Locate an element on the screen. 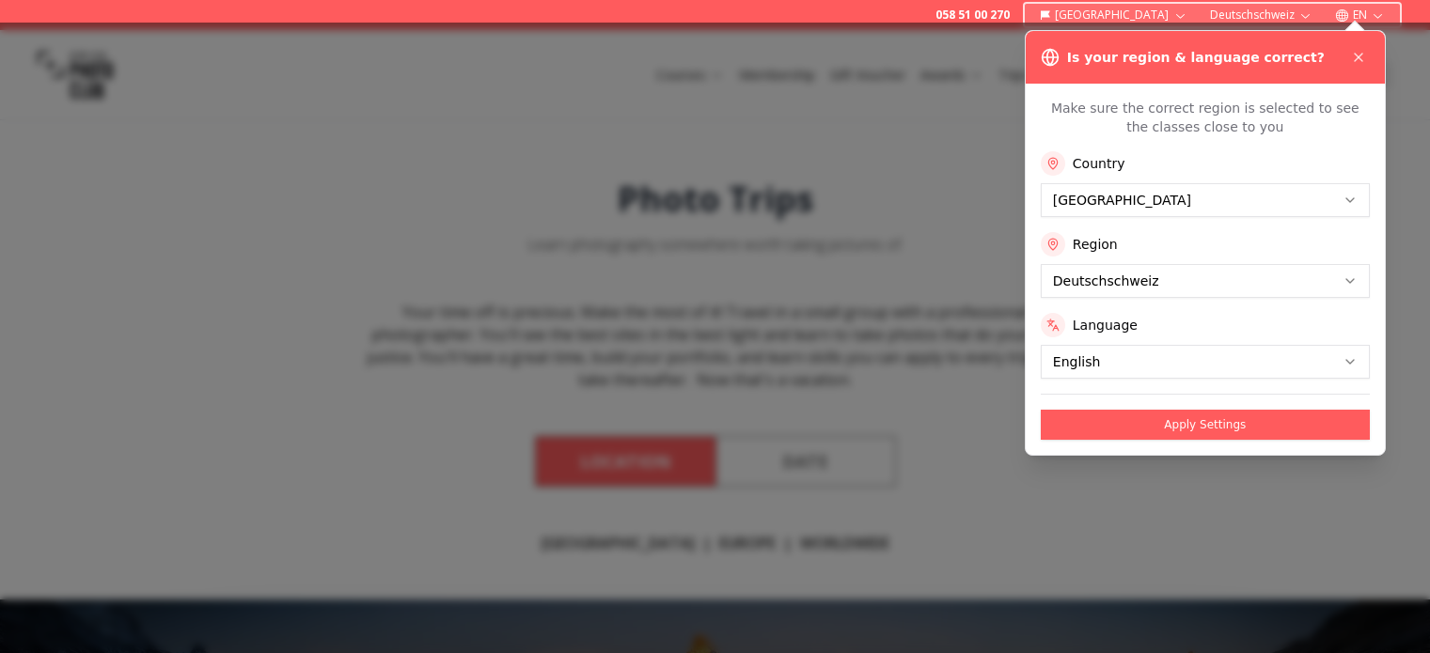 The width and height of the screenshot is (1430, 653). label: Language is located at coordinates (1105, 325).